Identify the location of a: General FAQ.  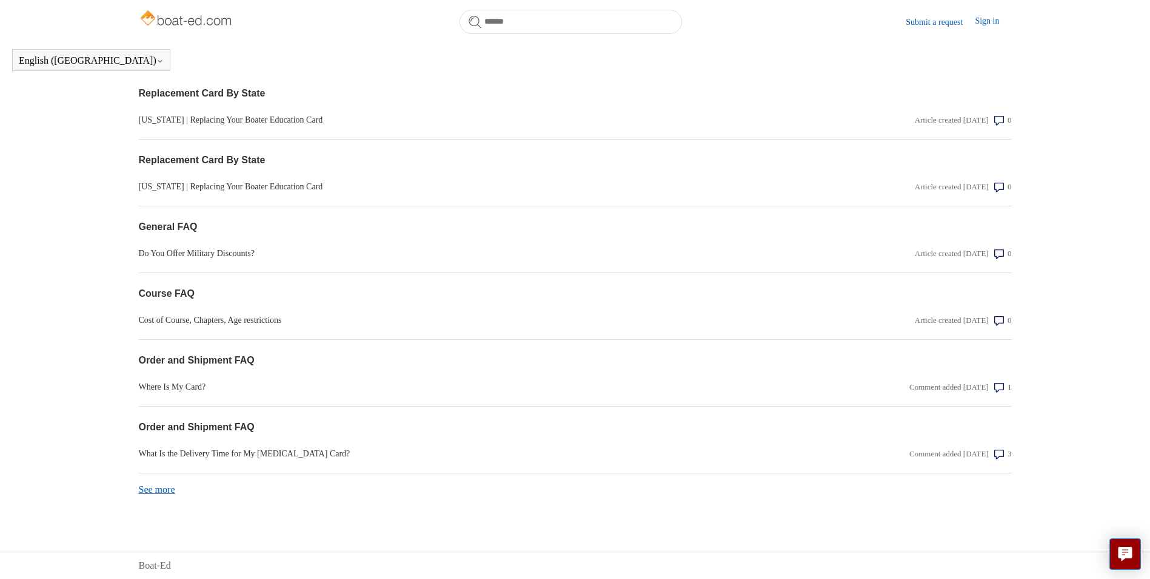
(445, 227).